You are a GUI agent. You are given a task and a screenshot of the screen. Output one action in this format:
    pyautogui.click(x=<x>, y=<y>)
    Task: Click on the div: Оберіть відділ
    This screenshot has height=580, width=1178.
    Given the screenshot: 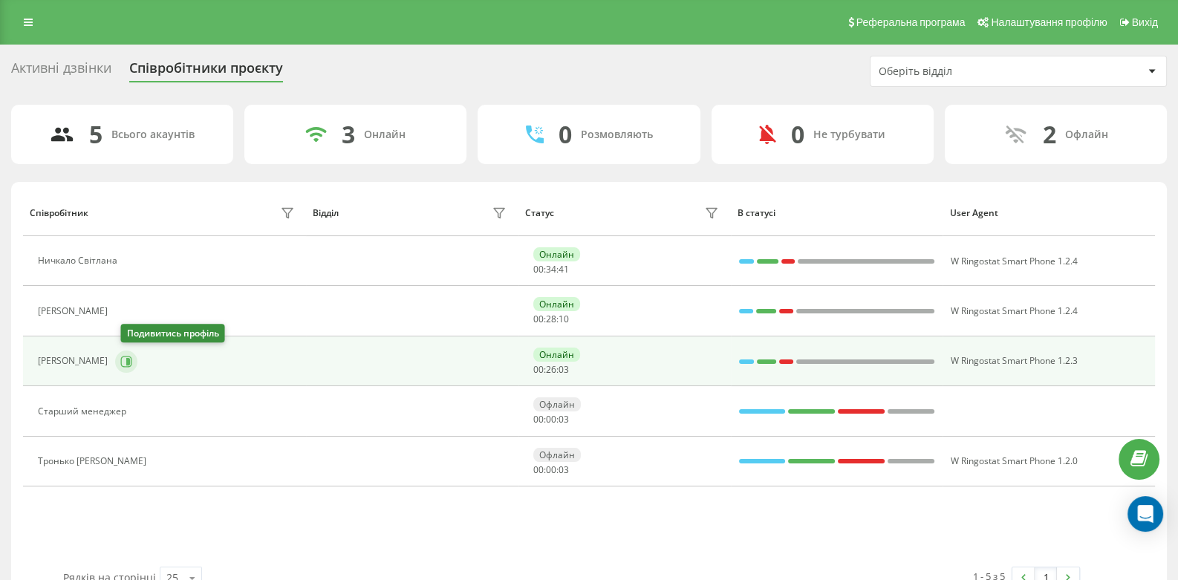 What is the action you would take?
    pyautogui.click(x=967, y=71)
    